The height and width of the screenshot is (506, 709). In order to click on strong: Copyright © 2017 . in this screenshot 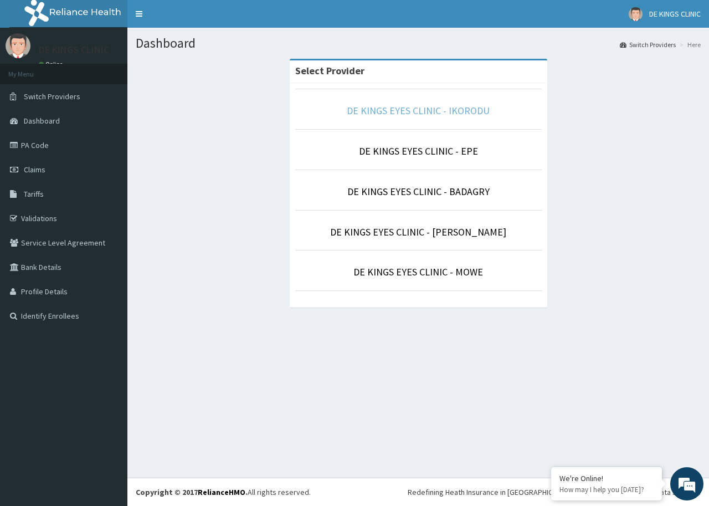, I will do `click(192, 492)`.